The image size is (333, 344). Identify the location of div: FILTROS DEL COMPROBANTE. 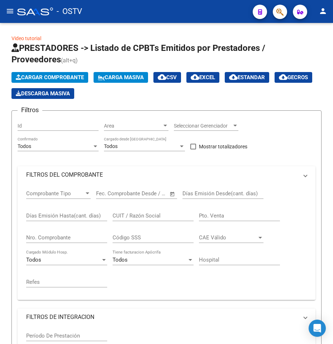
(166, 241).